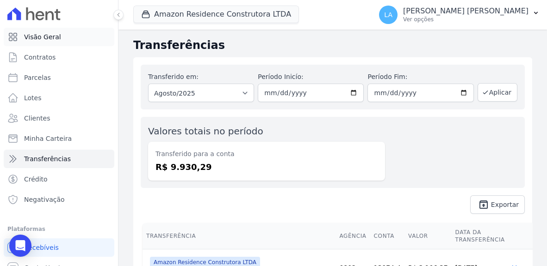  Describe the element at coordinates (37, 78) in the screenshot. I see `span: Parcelas` at that location.